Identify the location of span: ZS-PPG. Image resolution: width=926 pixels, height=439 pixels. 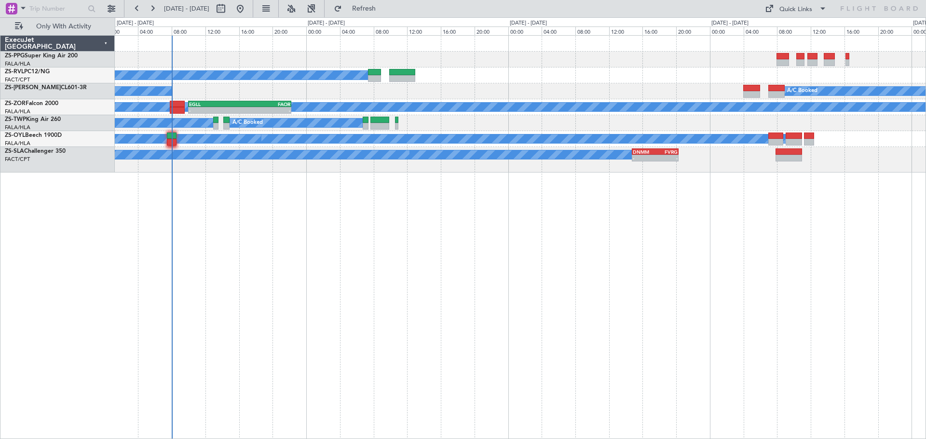
(14, 56).